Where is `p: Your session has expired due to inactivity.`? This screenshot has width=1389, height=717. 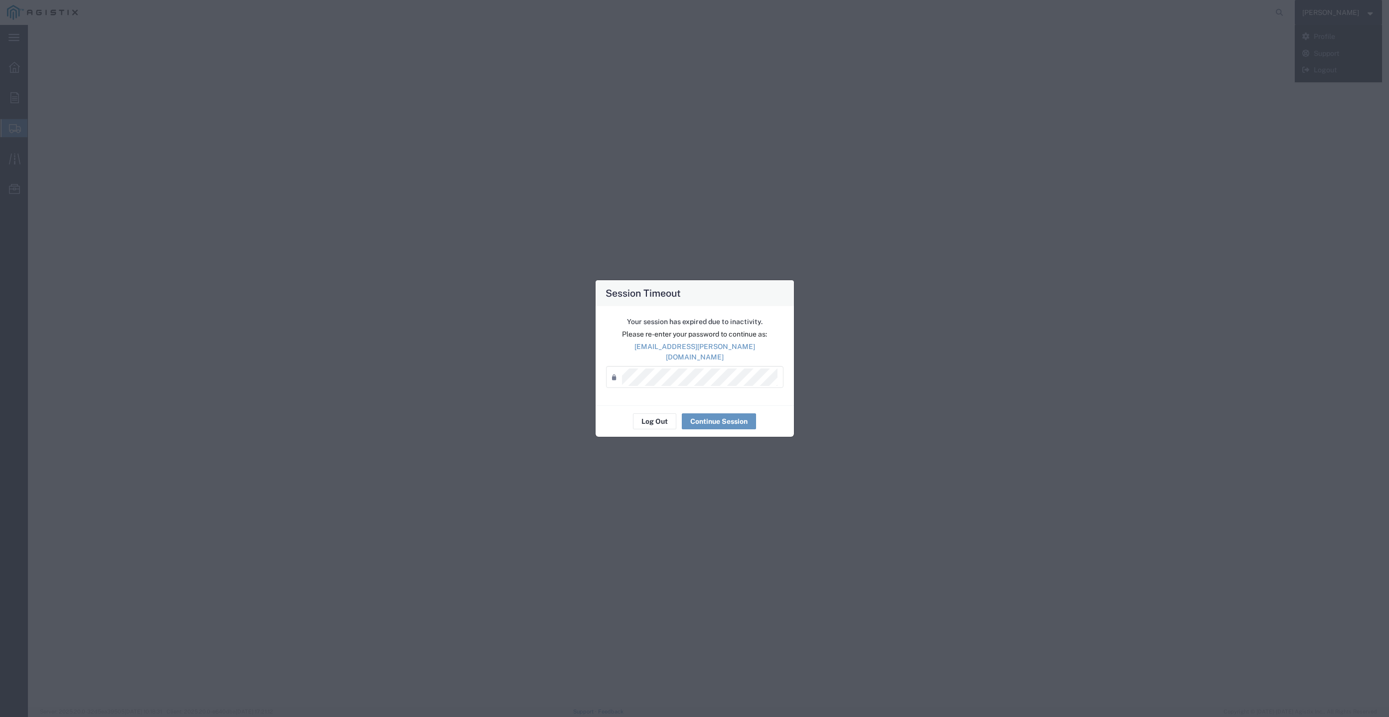
p: Your session has expired due to inactivity. is located at coordinates (695, 322).